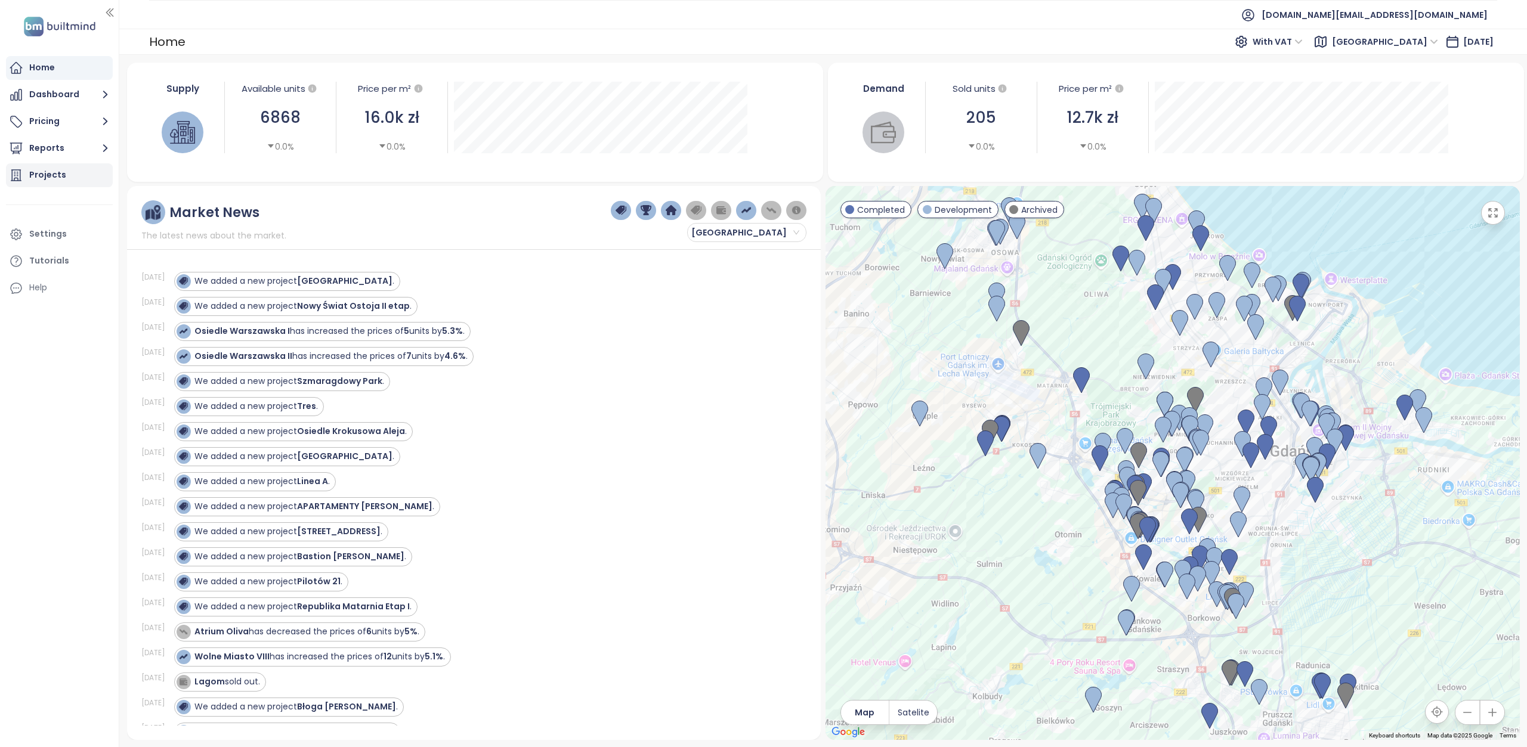 This screenshot has height=747, width=1527. Describe the element at coordinates (59, 148) in the screenshot. I see `button: Reports` at that location.